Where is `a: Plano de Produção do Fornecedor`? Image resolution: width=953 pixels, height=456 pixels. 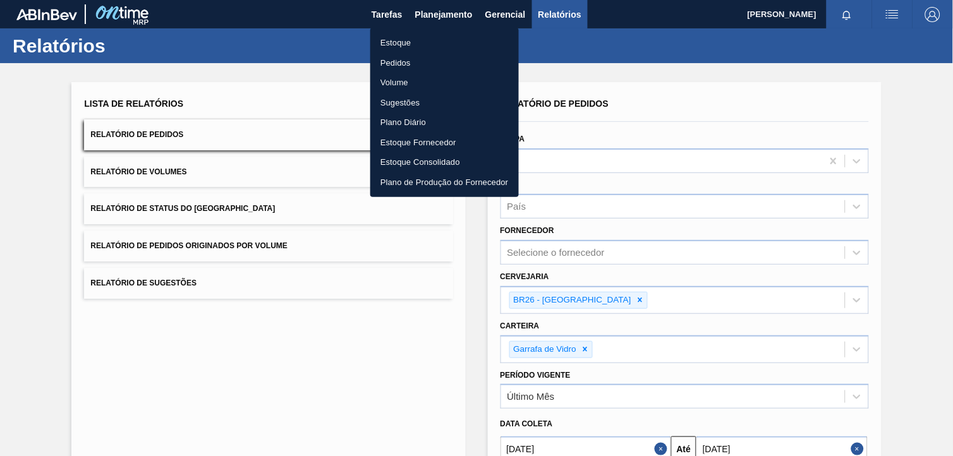 a: Plano de Produção do Fornecedor is located at coordinates (444, 183).